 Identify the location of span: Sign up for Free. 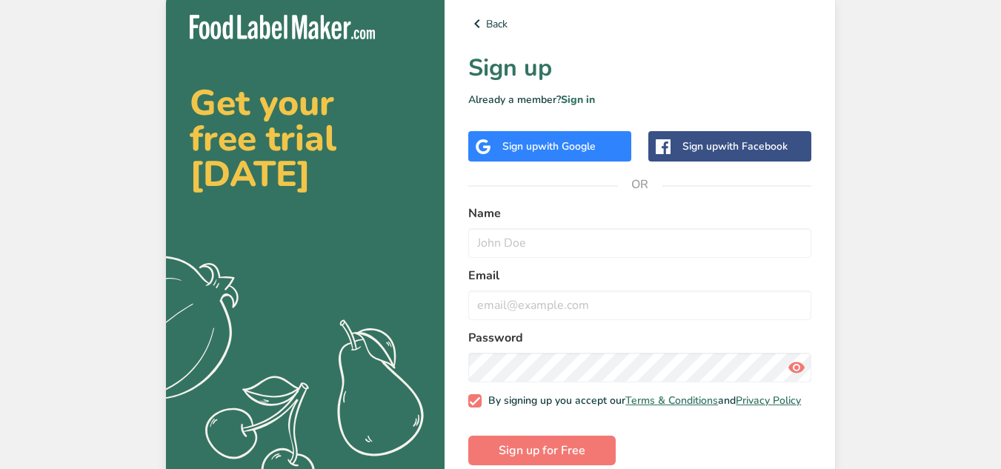
(542, 451).